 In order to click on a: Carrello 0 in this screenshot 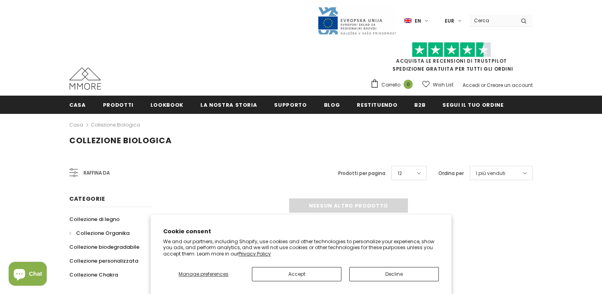, I will do `click(393, 85)`.